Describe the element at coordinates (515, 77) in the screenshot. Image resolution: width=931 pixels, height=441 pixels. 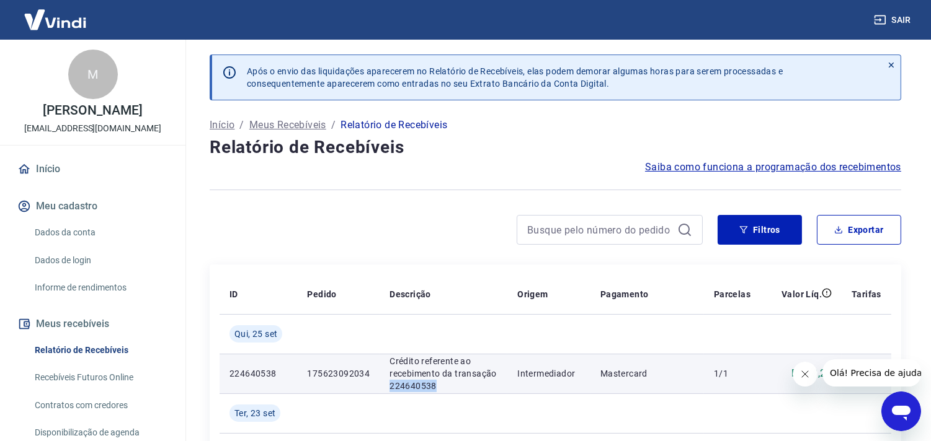
I see `p: Após o envio das liquidações aparecerem no Relatório de Recebíveis, elas podem demorar algumas ho...` at that location.